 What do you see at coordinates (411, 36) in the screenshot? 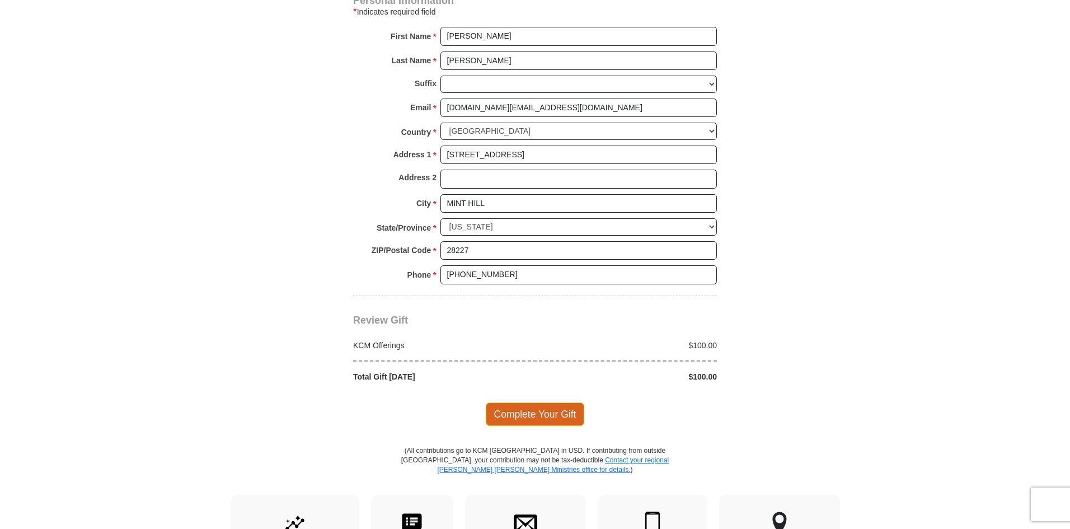
I see `strong: First Name` at bounding box center [411, 36].